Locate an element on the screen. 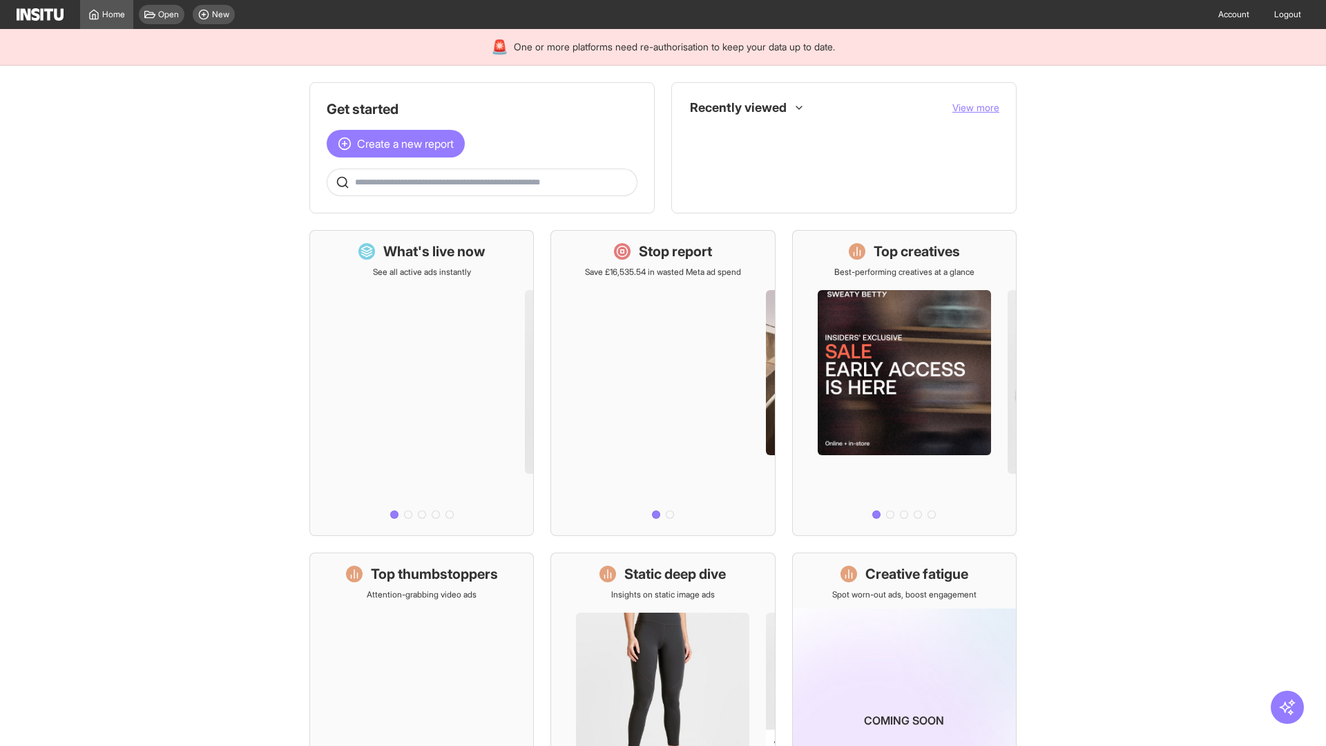 The width and height of the screenshot is (1326, 746). a: What's live nowSee all active ads instantly is located at coordinates (421, 383).